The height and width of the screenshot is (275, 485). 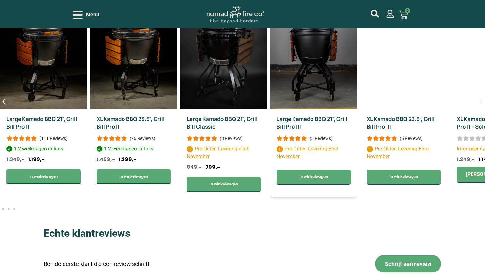 What do you see at coordinates (408, 11) in the screenshot?
I see `span: 0` at bounding box center [408, 11].